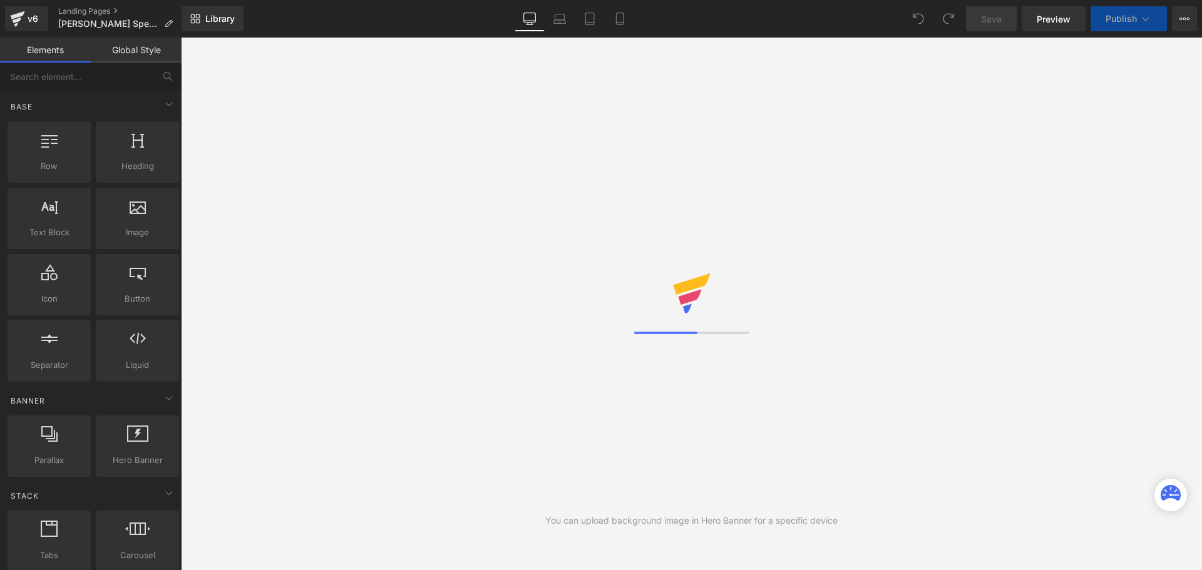 Image resolution: width=1202 pixels, height=570 pixels. What do you see at coordinates (991, 19) in the screenshot?
I see `span: Save` at bounding box center [991, 19].